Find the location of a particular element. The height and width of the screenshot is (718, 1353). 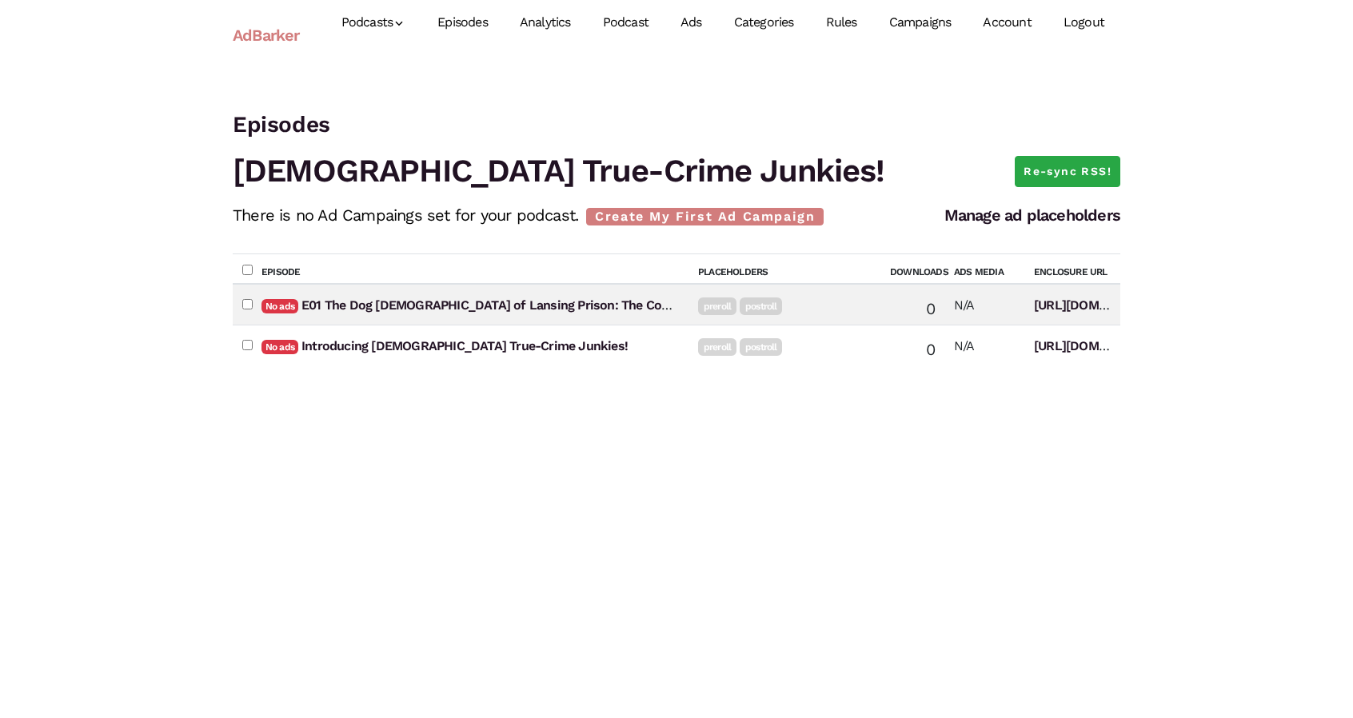

th: Episode is located at coordinates (470, 268).